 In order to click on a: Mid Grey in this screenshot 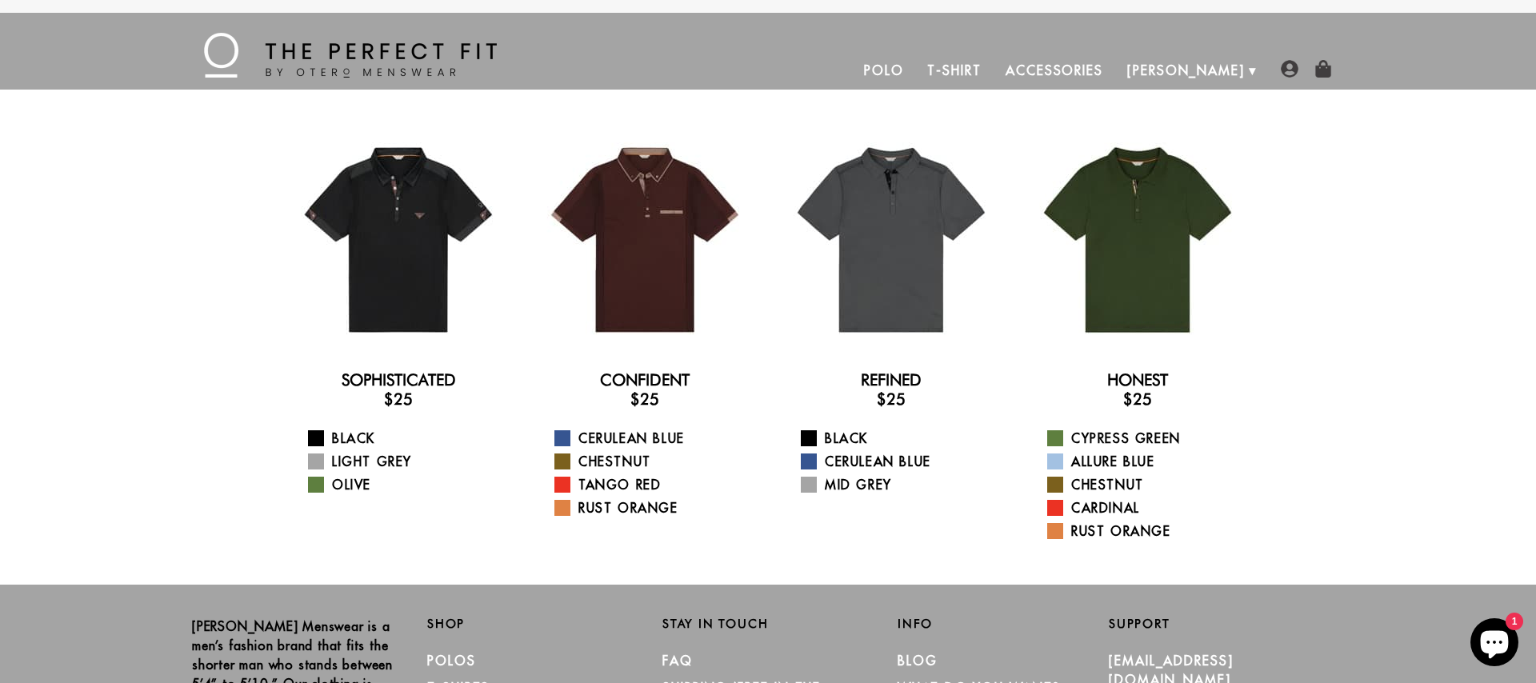, I will do `click(901, 485)`.